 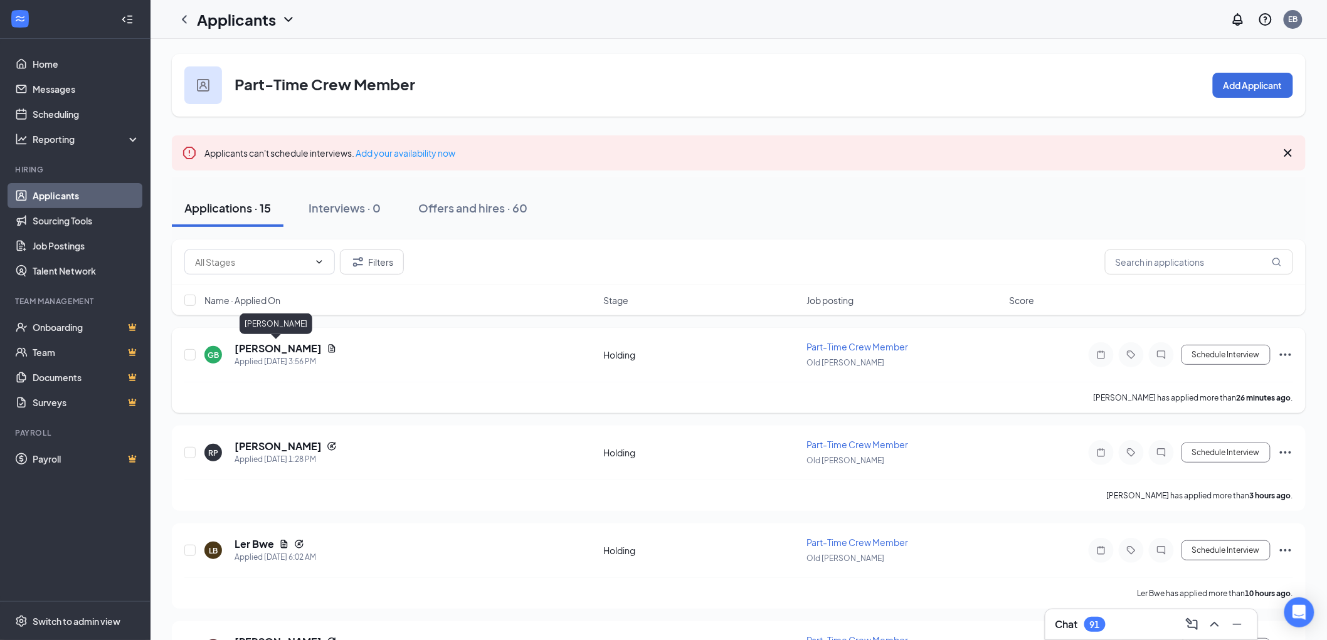 What do you see at coordinates (344, 208) in the screenshot?
I see `div: Interviews · 0` at bounding box center [344, 208].